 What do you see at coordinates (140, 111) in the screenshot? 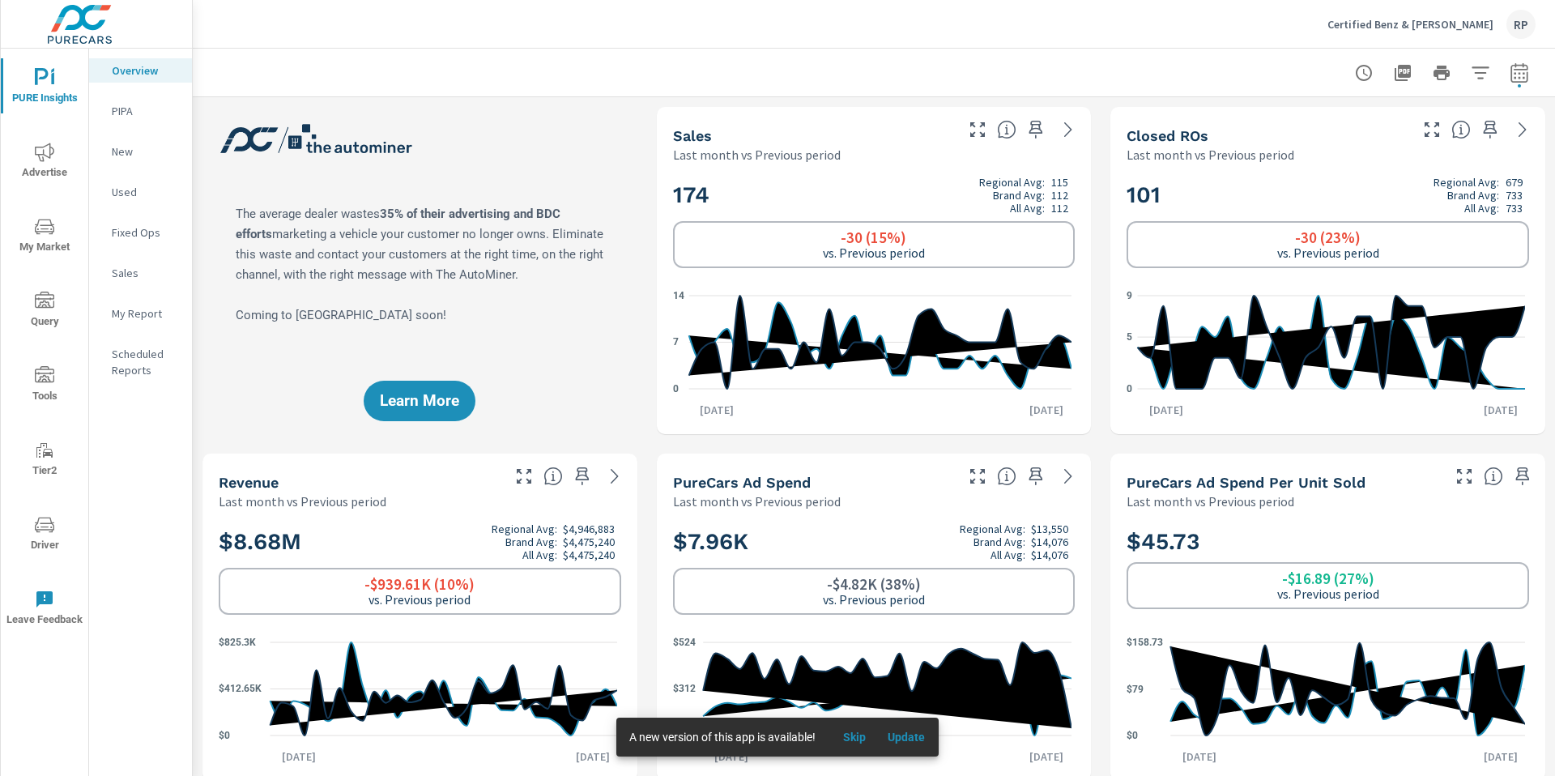
I see `div: PIPA` at bounding box center [140, 111].